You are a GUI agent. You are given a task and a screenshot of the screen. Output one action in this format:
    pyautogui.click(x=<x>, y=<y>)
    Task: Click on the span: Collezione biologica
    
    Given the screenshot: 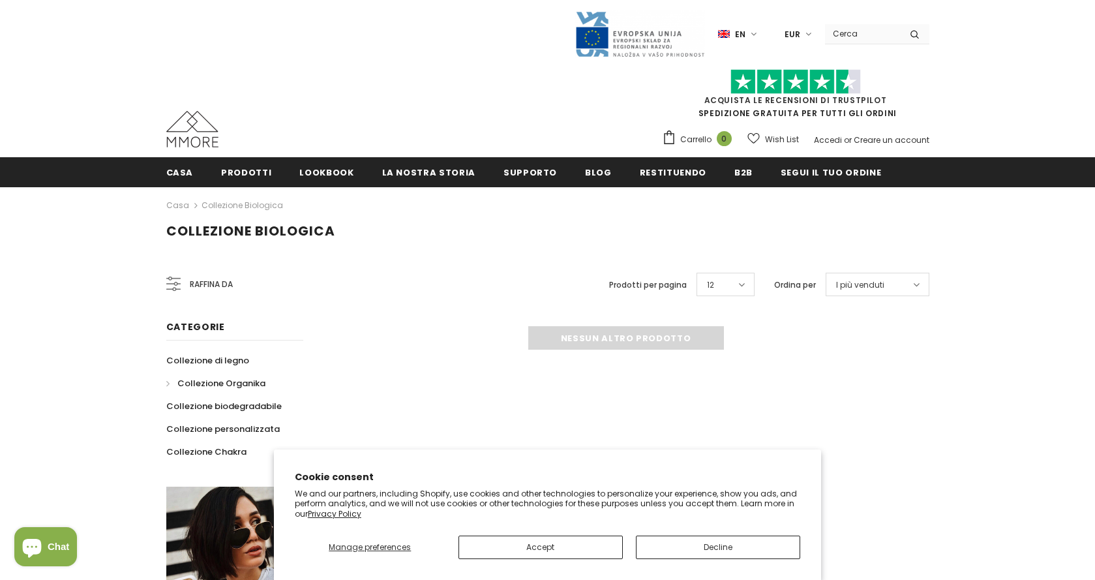 What is the action you would take?
    pyautogui.click(x=250, y=231)
    